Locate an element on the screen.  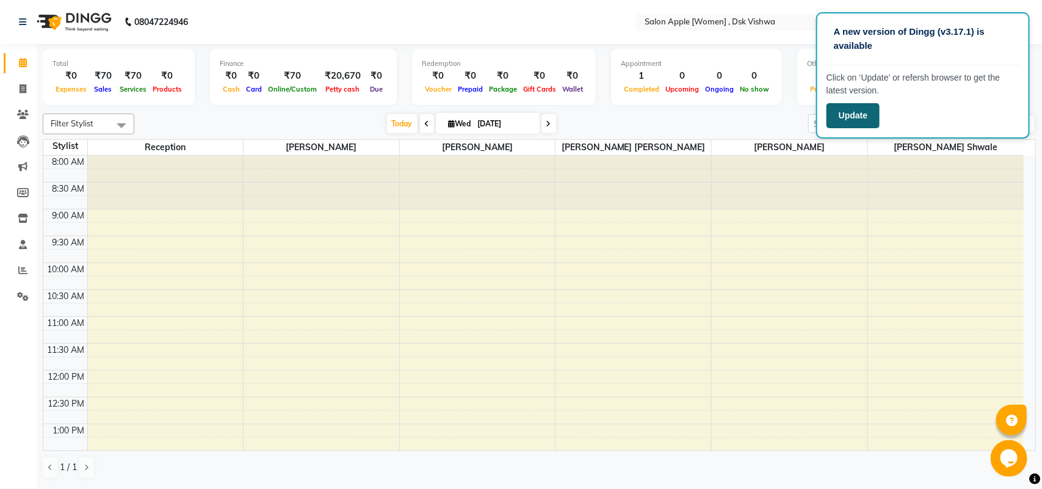
div: 10:30 AM is located at coordinates (66, 296).